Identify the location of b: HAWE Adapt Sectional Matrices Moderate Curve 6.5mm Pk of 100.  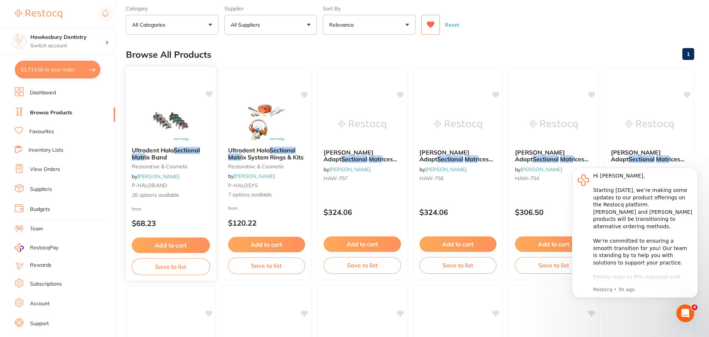
(362, 156).